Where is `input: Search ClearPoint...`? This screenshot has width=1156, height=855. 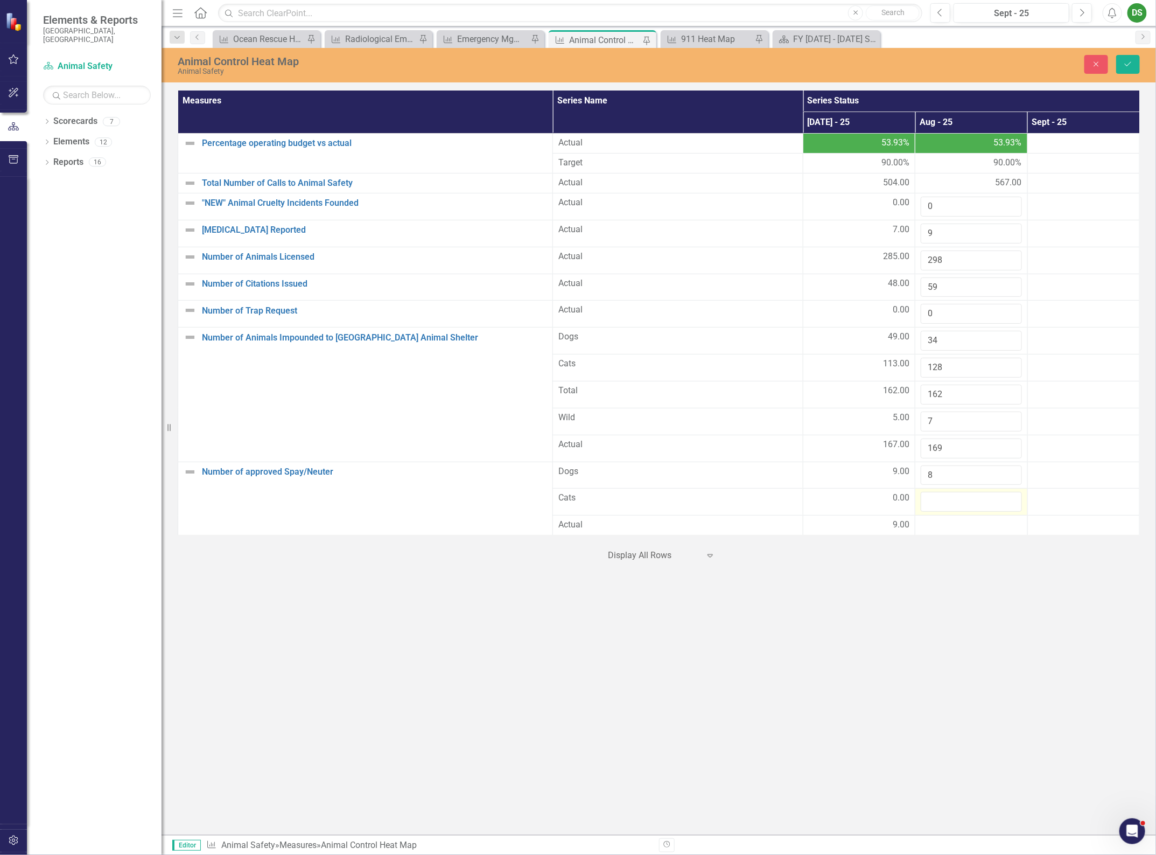 input: Search ClearPoint... is located at coordinates (570, 13).